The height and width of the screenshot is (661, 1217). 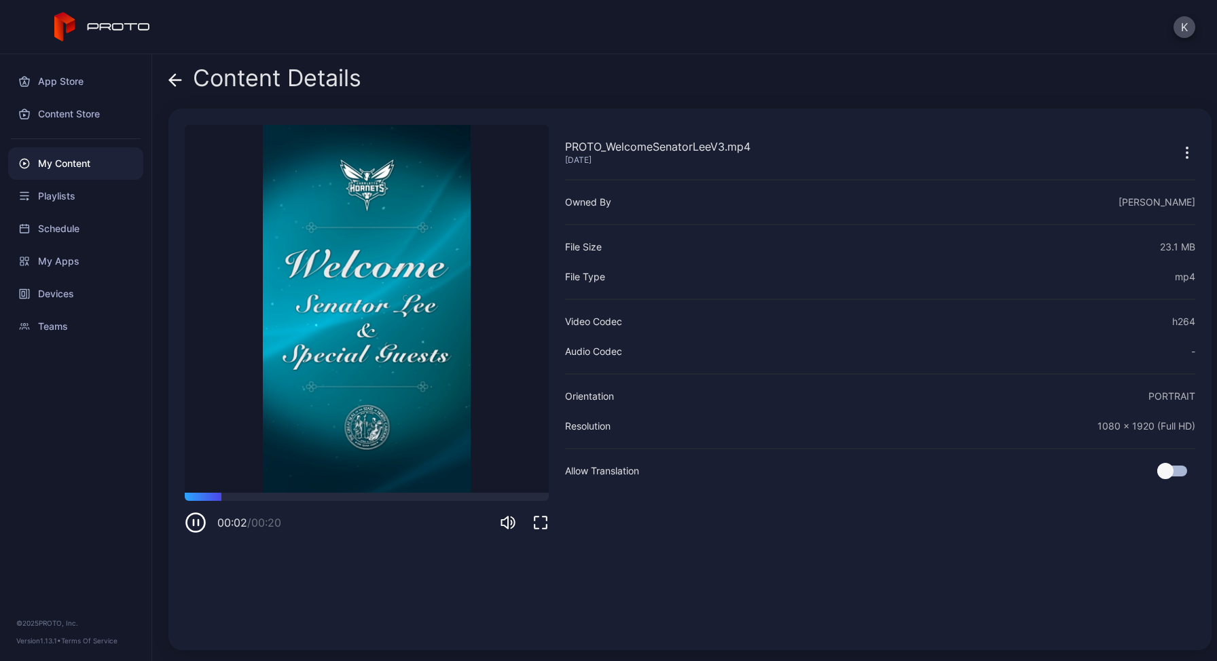 I want to click on div: © 2025 PROTO, Inc., so click(x=75, y=623).